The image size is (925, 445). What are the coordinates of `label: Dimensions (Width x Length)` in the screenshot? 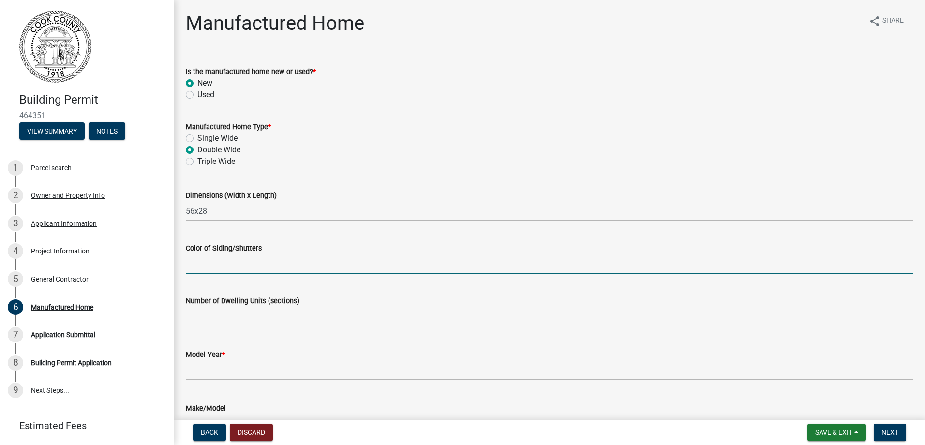 It's located at (231, 196).